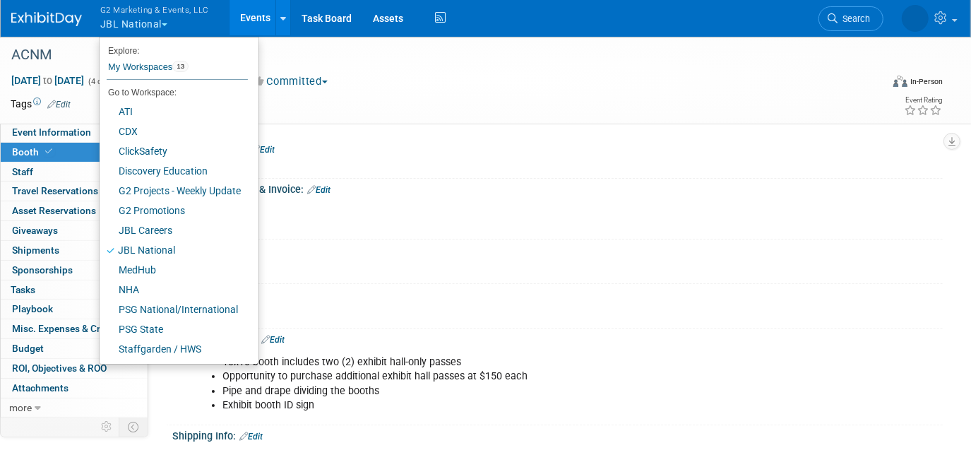  Describe the element at coordinates (33, 152) in the screenshot. I see `span: Booth` at that location.